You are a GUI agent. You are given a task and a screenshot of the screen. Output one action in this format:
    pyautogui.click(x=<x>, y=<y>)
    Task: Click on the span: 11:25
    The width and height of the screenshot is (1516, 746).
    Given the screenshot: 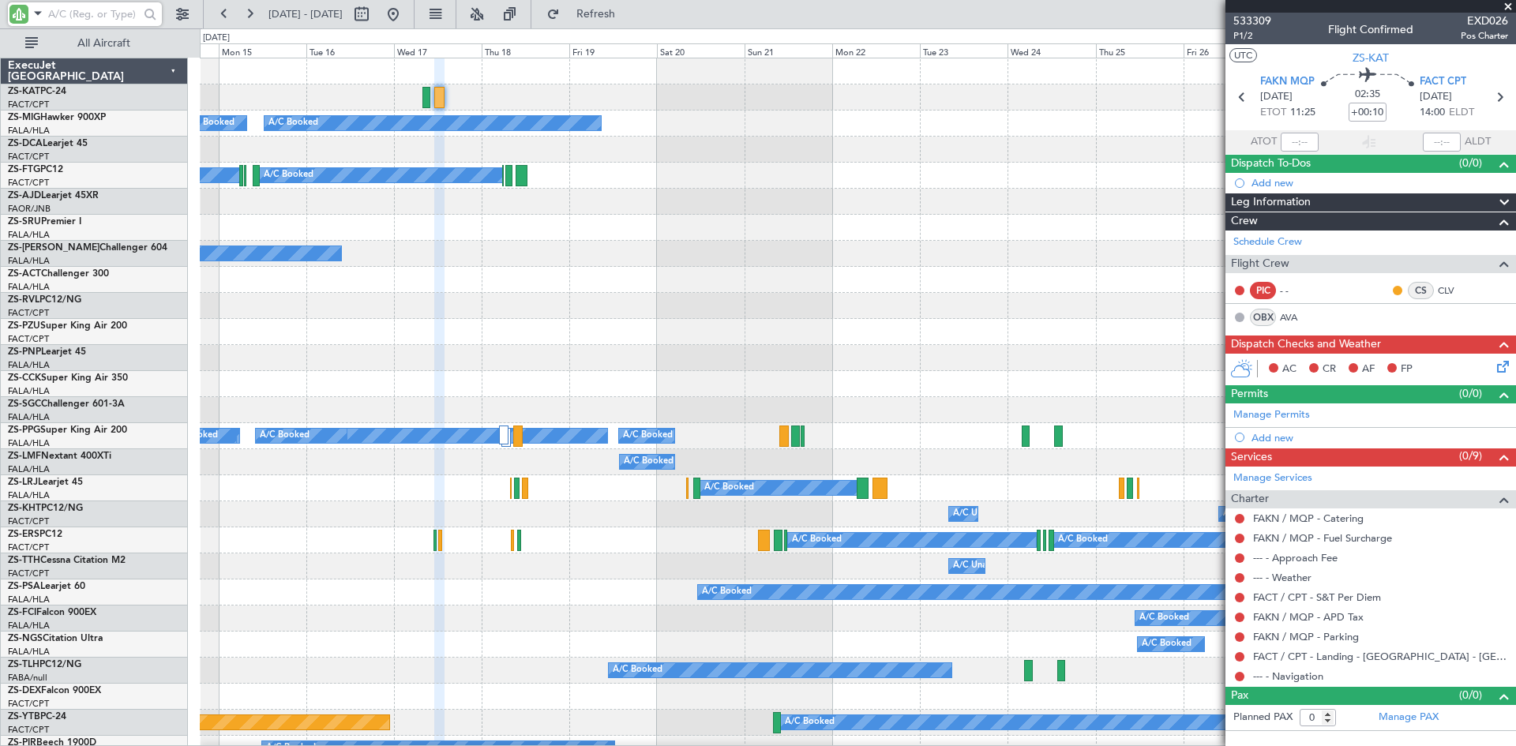 What is the action you would take?
    pyautogui.click(x=1303, y=113)
    